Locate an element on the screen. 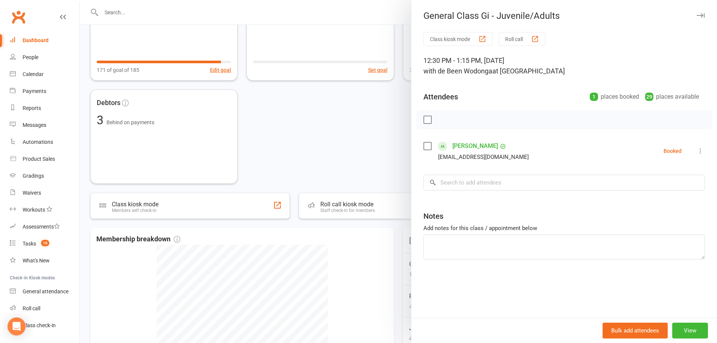  a: Reports is located at coordinates (44, 108).